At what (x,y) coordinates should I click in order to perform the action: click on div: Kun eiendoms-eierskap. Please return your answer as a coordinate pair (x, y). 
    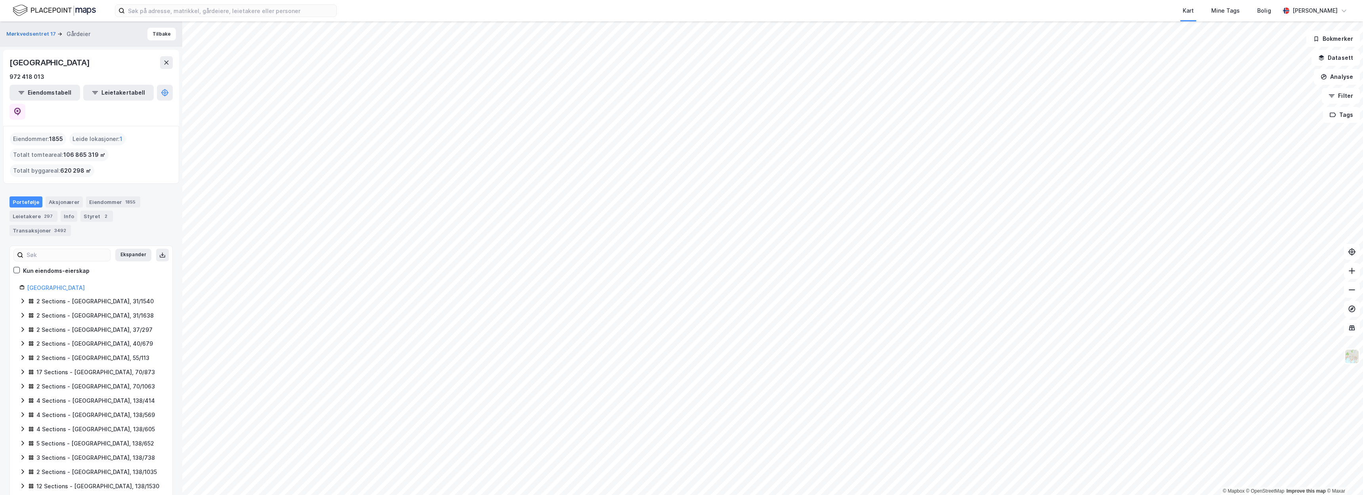
    Looking at the image, I should click on (56, 271).